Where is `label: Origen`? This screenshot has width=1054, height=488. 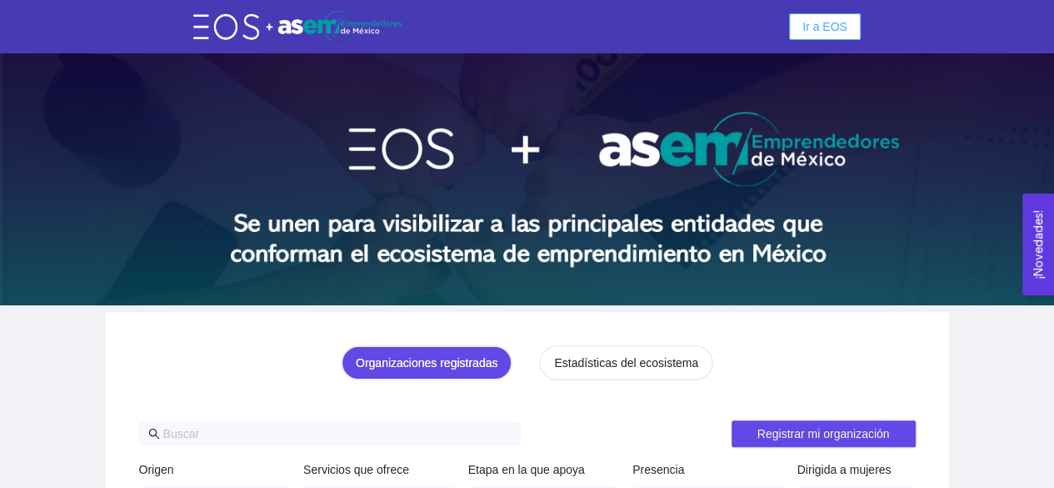 label: Origen is located at coordinates (157, 469).